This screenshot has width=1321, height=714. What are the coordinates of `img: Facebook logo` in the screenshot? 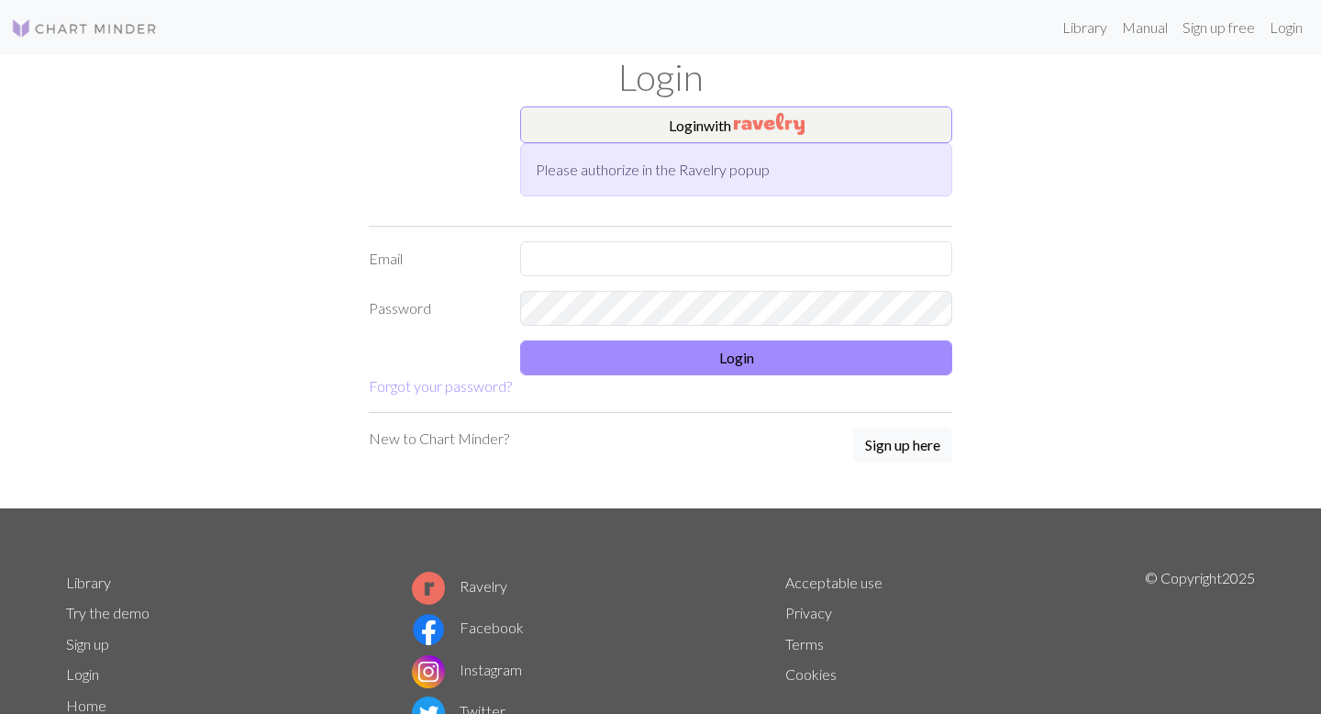 It's located at (429, 630).